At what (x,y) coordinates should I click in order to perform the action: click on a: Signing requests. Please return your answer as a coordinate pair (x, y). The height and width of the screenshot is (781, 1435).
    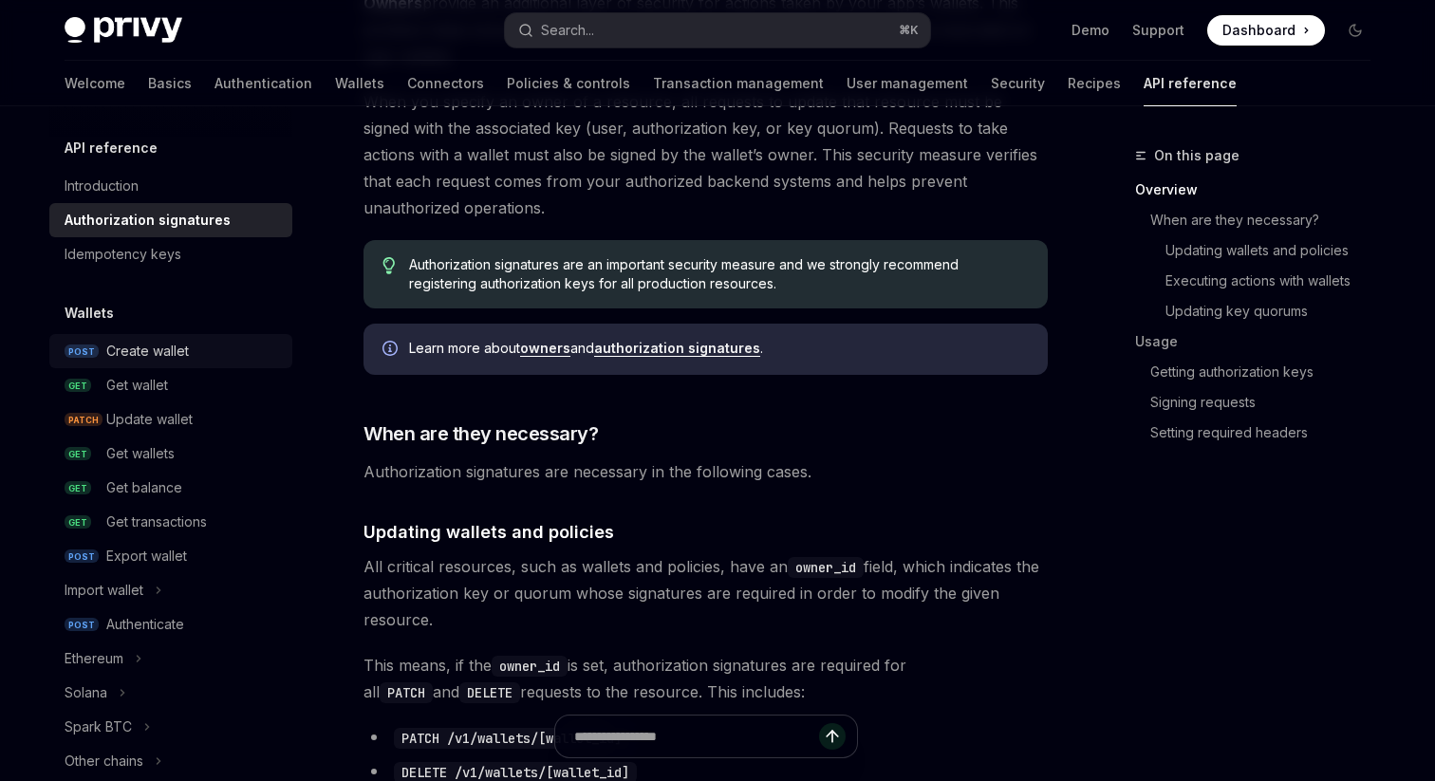
    Looking at the image, I should click on (1260, 402).